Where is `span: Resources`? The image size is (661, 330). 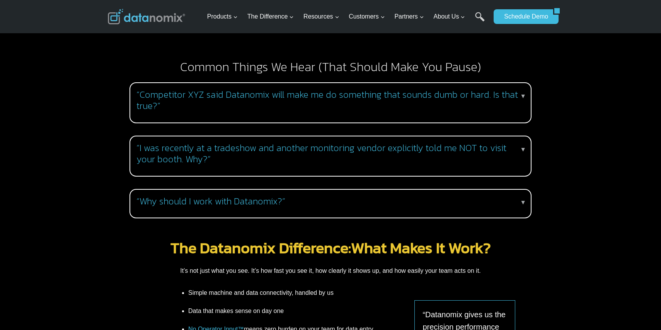 span: Resources is located at coordinates (321, 17).